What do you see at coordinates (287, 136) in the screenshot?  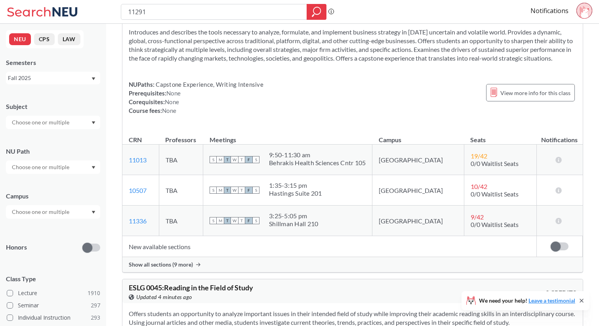 I see `th: Meetings` at bounding box center [287, 136].